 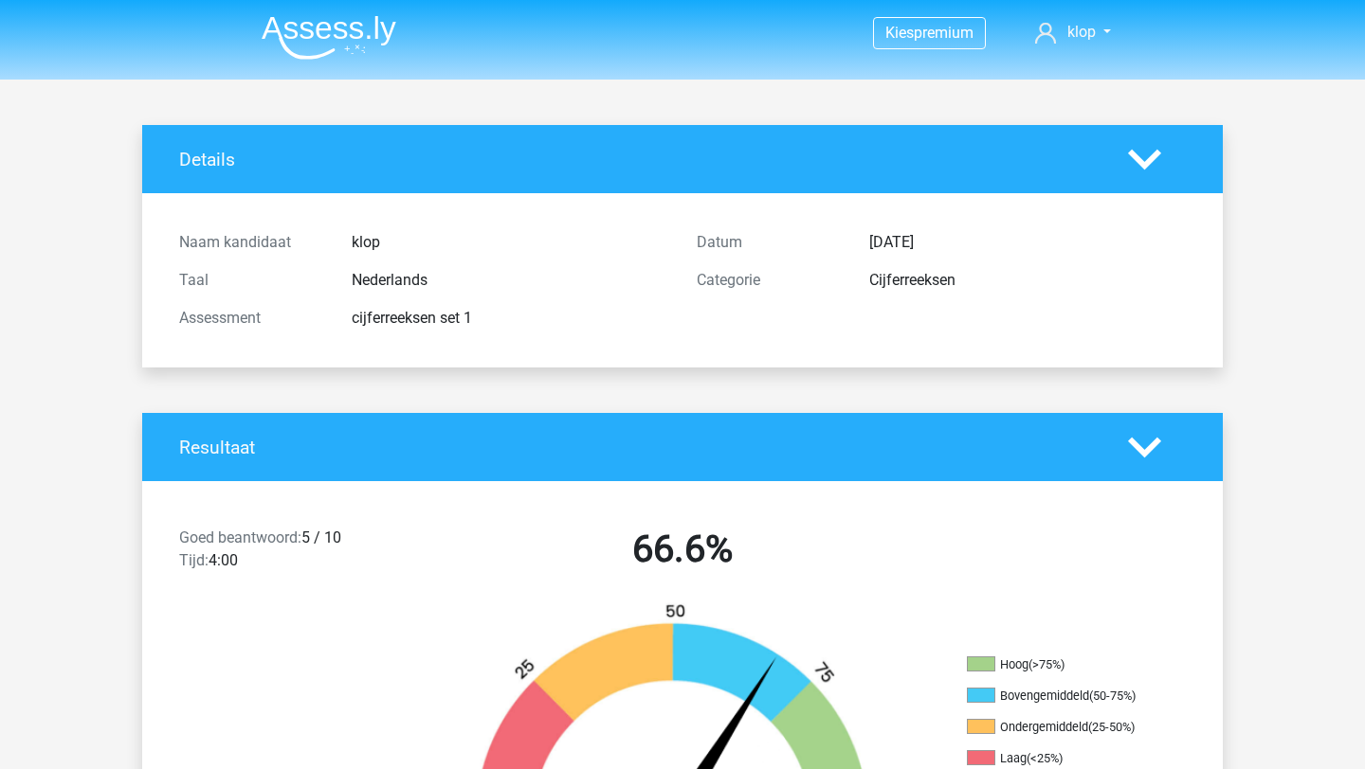 What do you see at coordinates (193, 560) in the screenshot?
I see `span: Tijd:` at bounding box center [193, 560].